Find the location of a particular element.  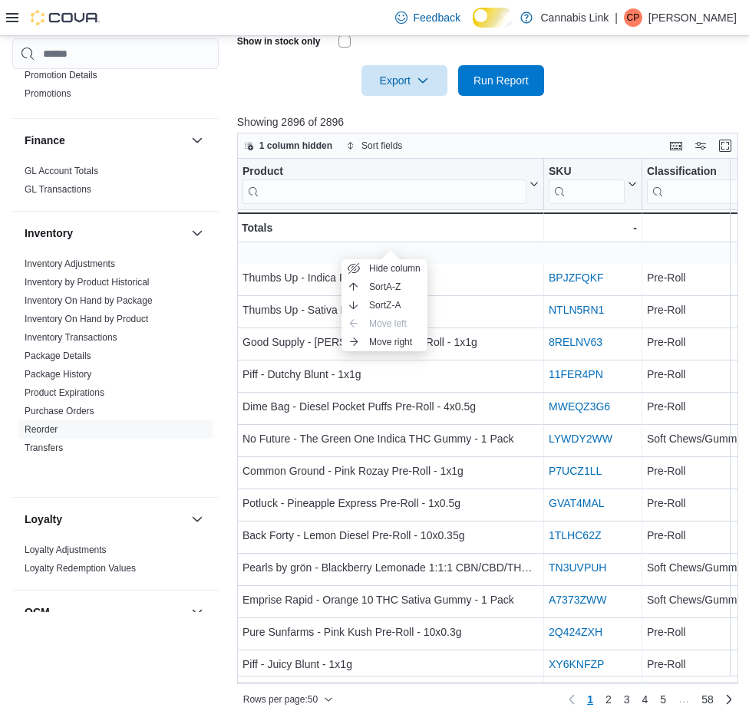

h3: OCM is located at coordinates (37, 612).